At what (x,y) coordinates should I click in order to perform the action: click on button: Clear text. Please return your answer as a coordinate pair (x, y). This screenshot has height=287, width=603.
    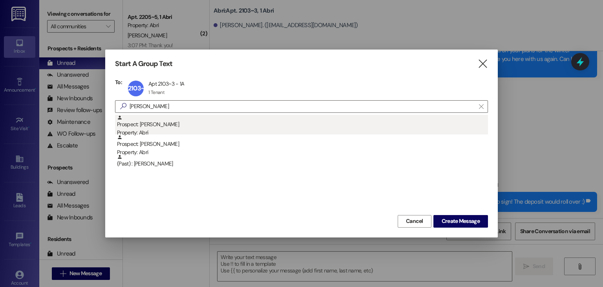
    Looking at the image, I should click on (481, 106).